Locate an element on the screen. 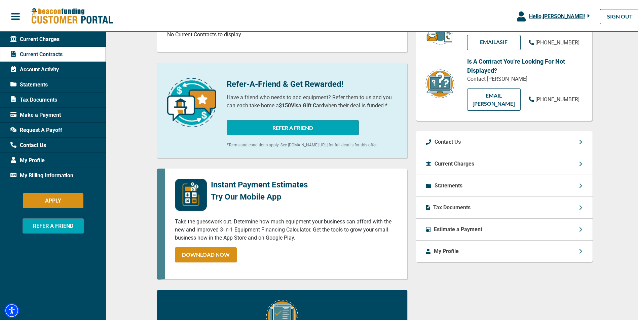 The width and height of the screenshot is (638, 321). span: Request A Payoff is located at coordinates (36, 129).